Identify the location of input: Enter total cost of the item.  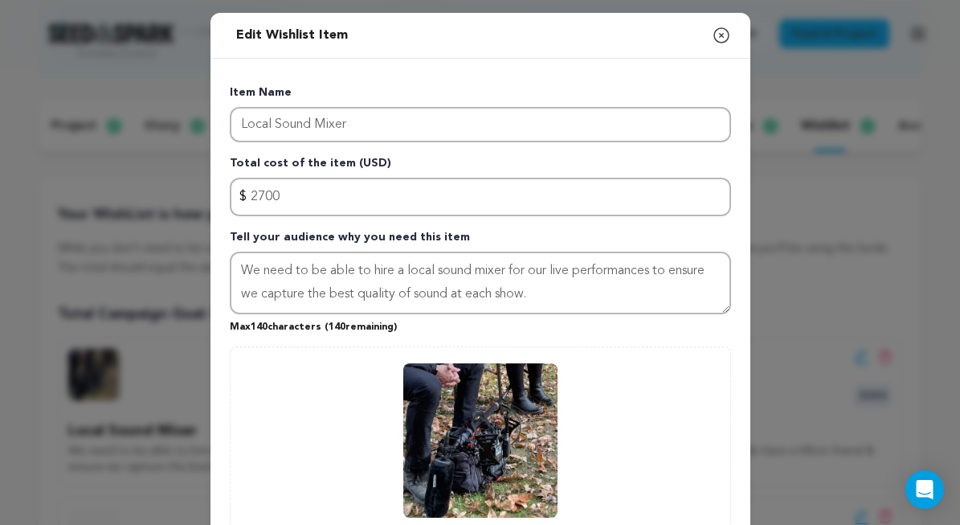
(480, 197).